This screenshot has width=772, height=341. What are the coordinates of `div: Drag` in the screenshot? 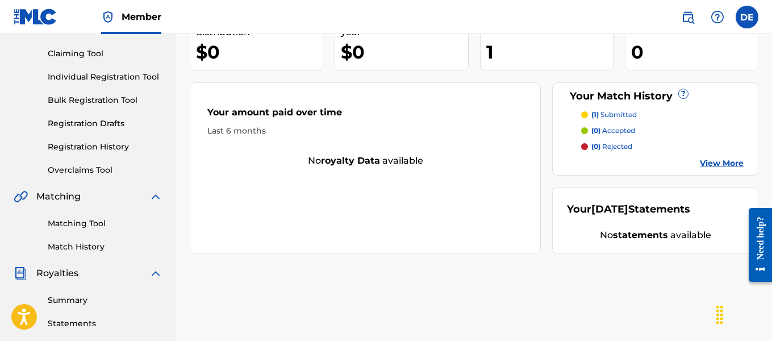 It's located at (720, 315).